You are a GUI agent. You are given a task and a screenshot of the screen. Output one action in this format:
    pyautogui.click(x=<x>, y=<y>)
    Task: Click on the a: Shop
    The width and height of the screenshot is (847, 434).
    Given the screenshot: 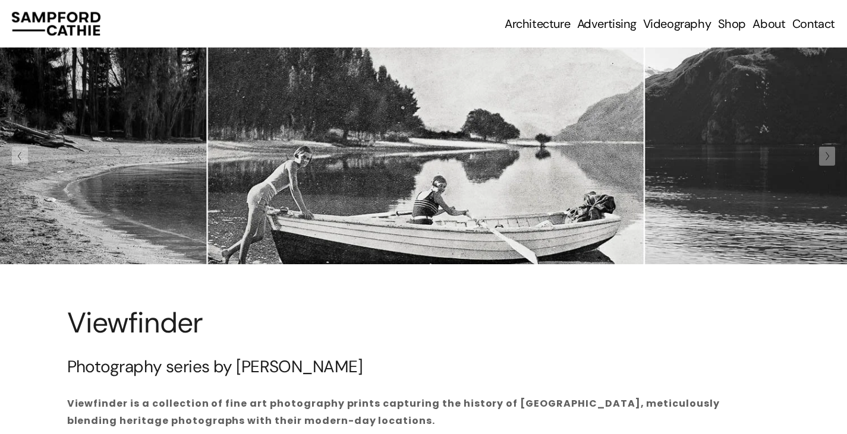 What is the action you would take?
    pyautogui.click(x=731, y=24)
    